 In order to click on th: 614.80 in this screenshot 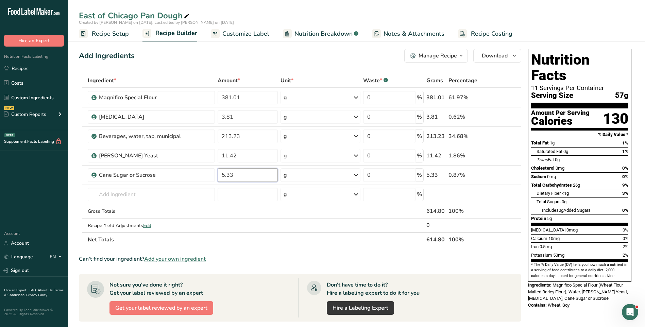, I will do `click(436, 239)`.